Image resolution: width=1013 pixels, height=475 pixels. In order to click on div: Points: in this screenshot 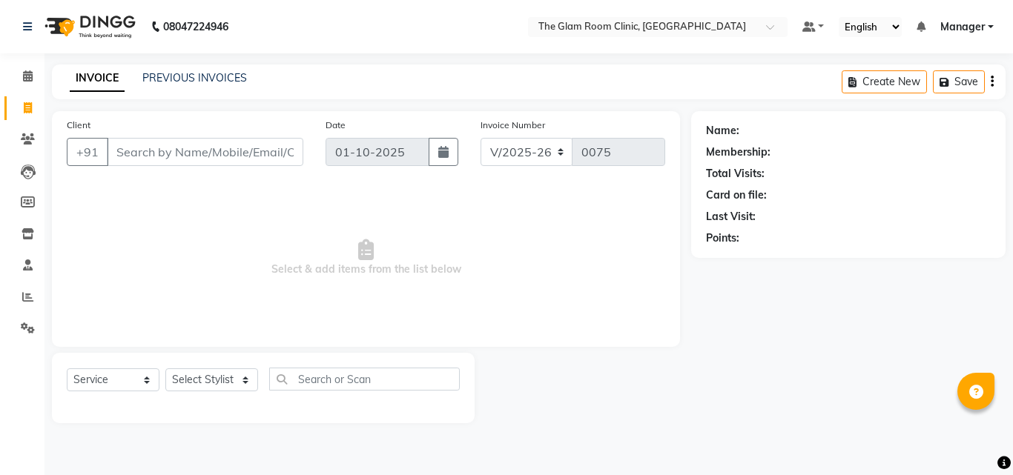, I will do `click(722, 238)`.